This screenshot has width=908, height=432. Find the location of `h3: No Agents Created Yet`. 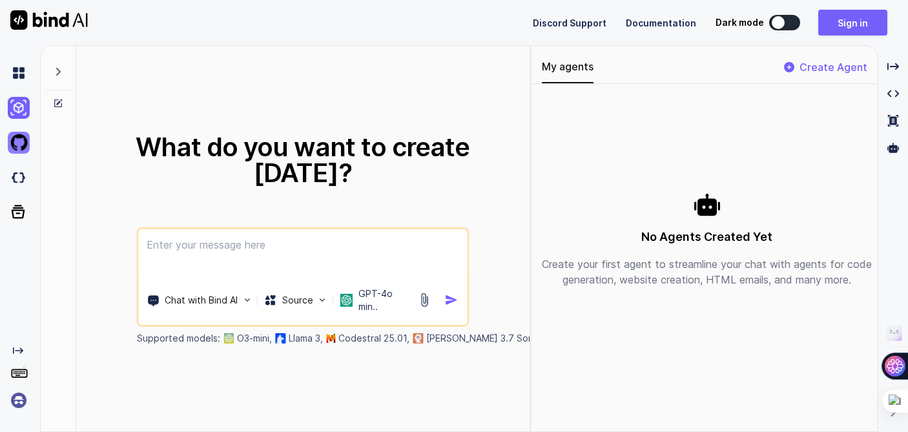

h3: No Agents Created Yet is located at coordinates (707, 237).